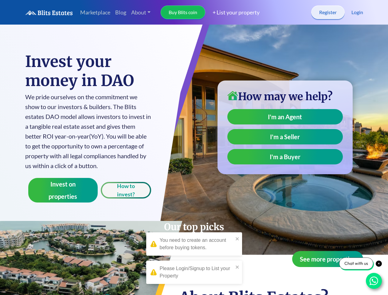 The height and width of the screenshot is (295, 388). What do you see at coordinates (141, 12) in the screenshot?
I see `a: About` at bounding box center [141, 12].